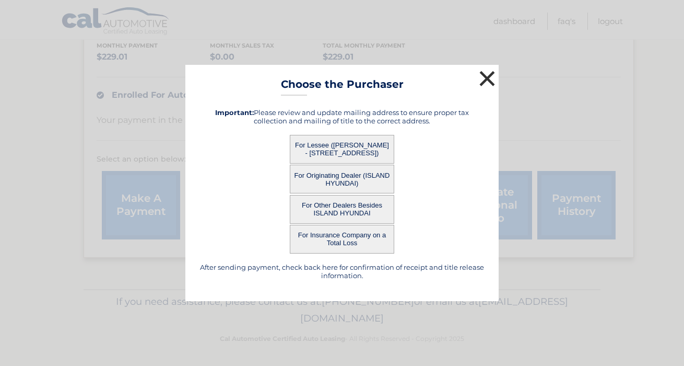 The width and height of the screenshot is (684, 366). What do you see at coordinates (342, 179) in the screenshot?
I see `button: For Originating Dealer (ISLAND HYUNDAI)` at bounding box center [342, 179].